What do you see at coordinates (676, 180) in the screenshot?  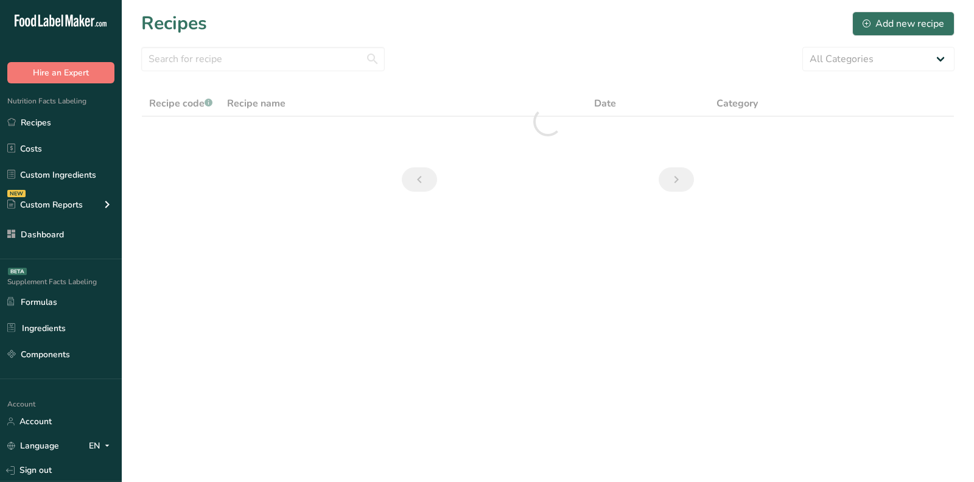 I see `a: Next page` at bounding box center [676, 180].